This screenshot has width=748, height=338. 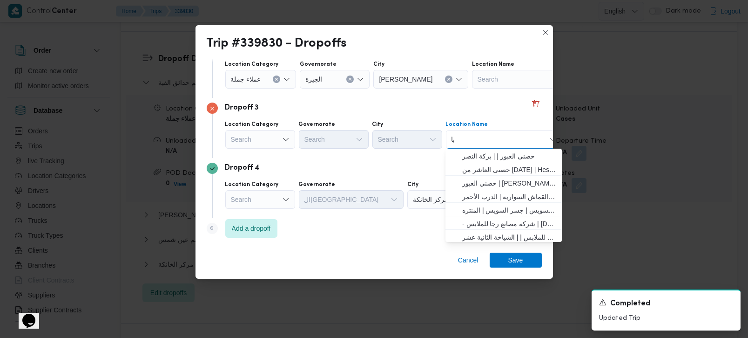 I want to click on p: Updated Trip, so click(x=666, y=318).